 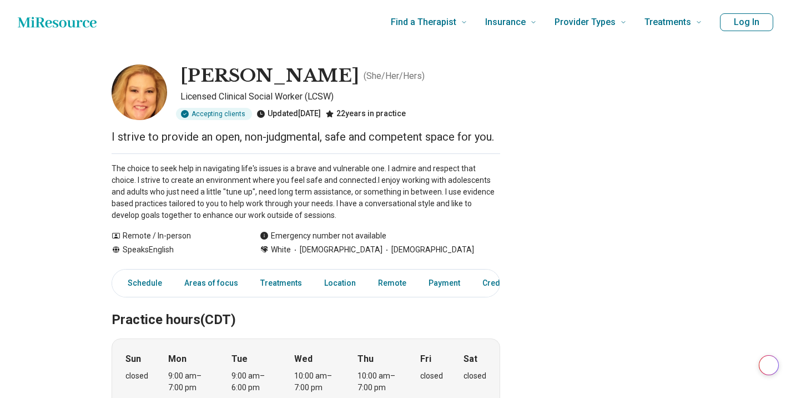 What do you see at coordinates (306, 192) in the screenshot?
I see `p: The choice to seek help in navigating life's issues is a brave and vulnerable one. I admire and r...` at bounding box center [306, 192].